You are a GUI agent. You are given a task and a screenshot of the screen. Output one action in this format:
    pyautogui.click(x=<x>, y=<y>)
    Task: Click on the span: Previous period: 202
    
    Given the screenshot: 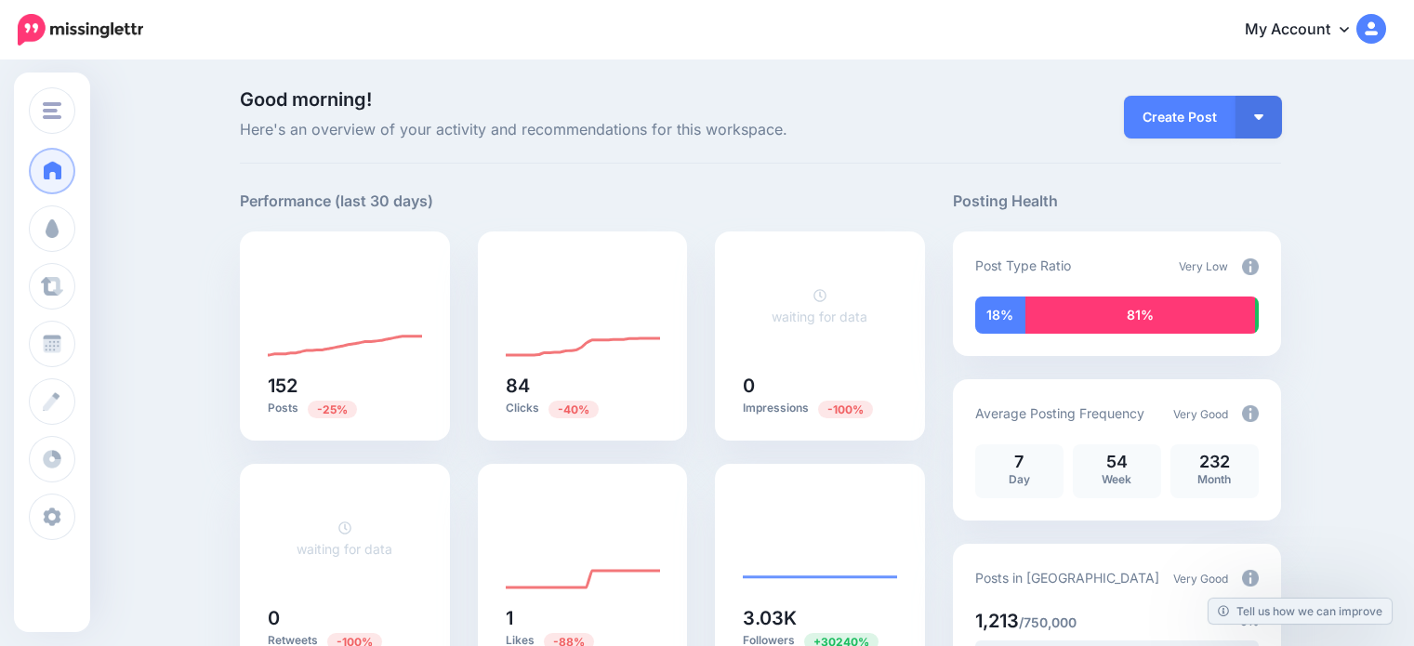 What is the action you would take?
    pyautogui.click(x=332, y=409)
    